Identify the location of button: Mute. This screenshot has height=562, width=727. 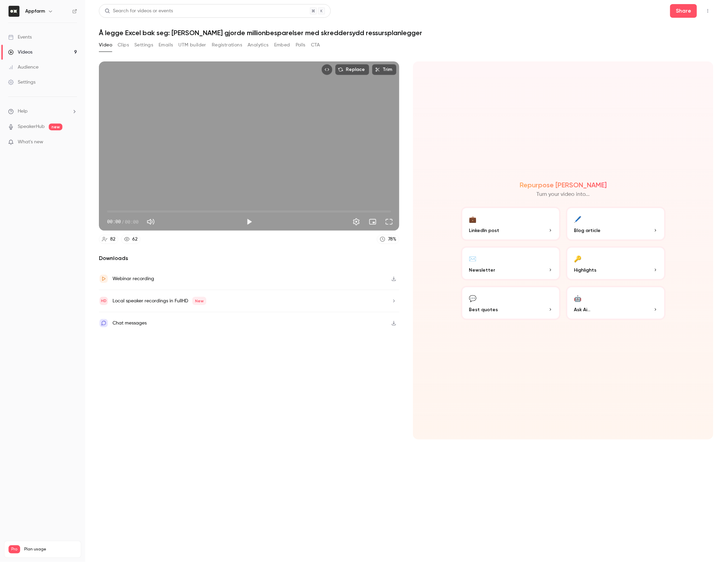
(151, 222).